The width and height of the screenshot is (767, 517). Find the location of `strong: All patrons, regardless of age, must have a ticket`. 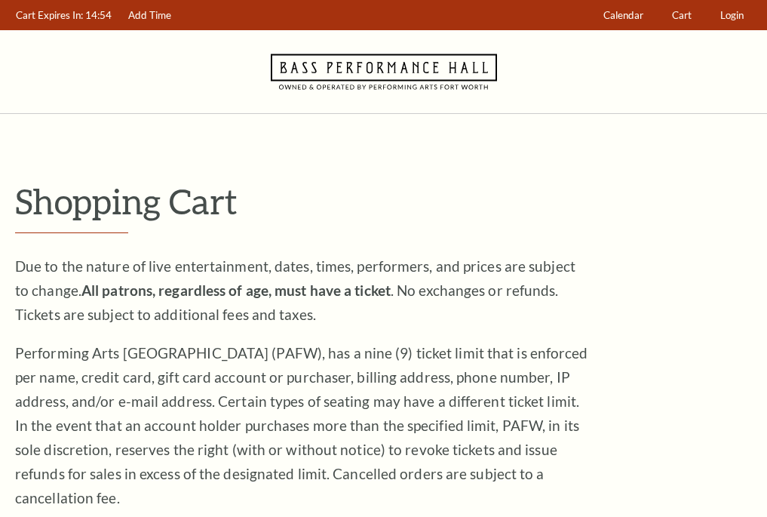

strong: All patrons, regardless of age, must have a ticket is located at coordinates (236, 290).